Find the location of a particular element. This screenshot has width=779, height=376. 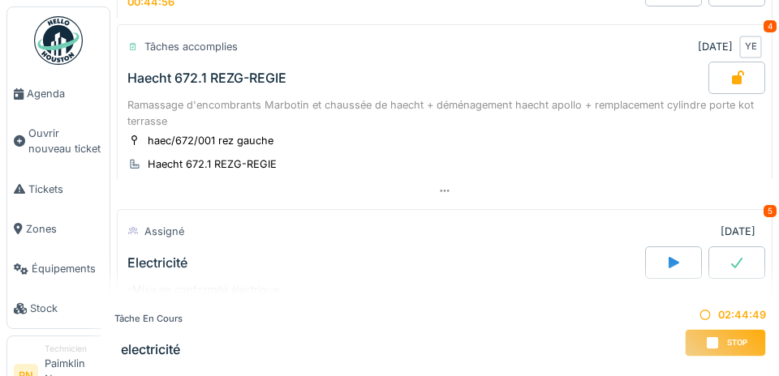

a: Agenda is located at coordinates (58, 93).